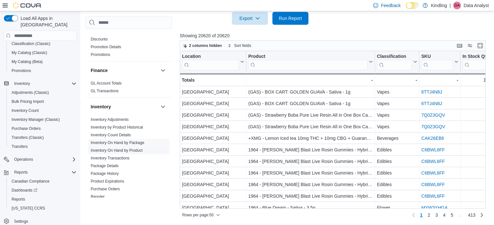  Describe the element at coordinates (43, 147) in the screenshot. I see `button: Transfers` at that location.